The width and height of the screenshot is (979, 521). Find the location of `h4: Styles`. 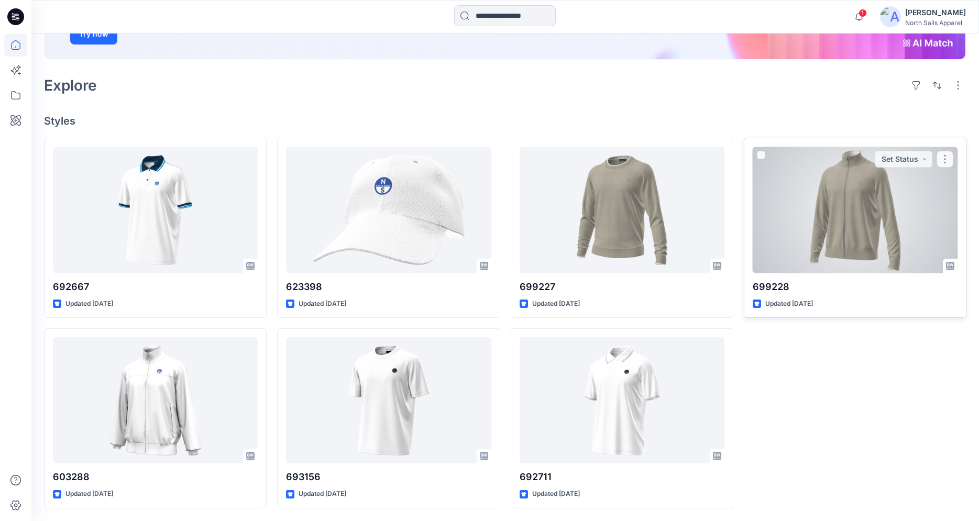

h4: Styles is located at coordinates (505, 121).